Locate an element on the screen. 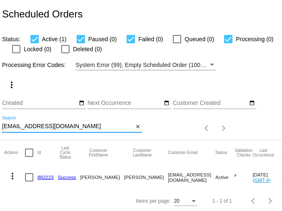 The width and height of the screenshot is (282, 211). span: 20 is located at coordinates (177, 201).